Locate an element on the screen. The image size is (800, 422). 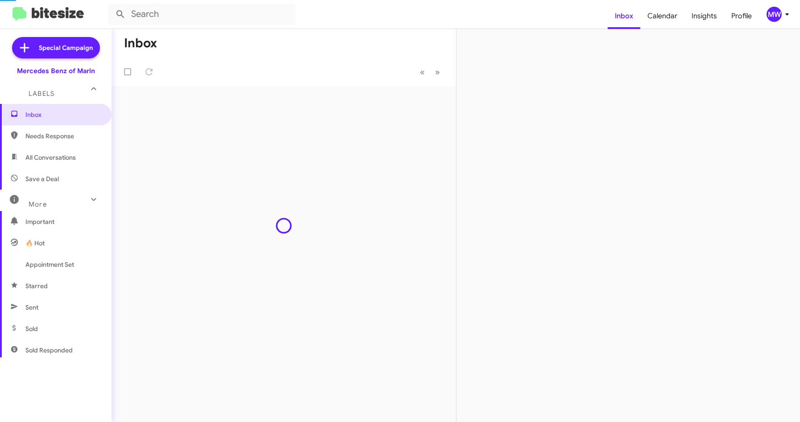
nav: Page navigation example is located at coordinates (430, 72).